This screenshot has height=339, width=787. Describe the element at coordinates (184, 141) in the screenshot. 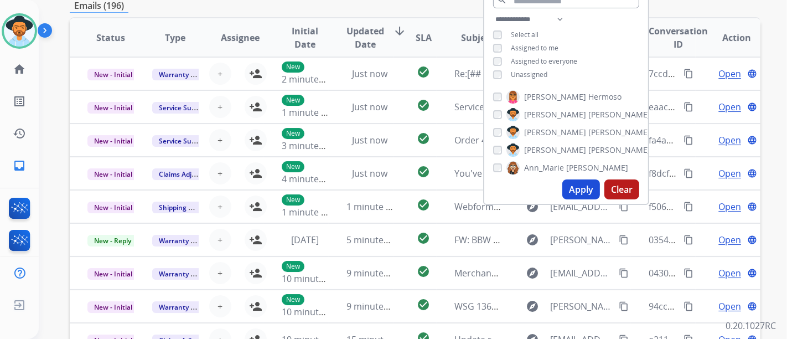

I see `span: Service Support` at that location.